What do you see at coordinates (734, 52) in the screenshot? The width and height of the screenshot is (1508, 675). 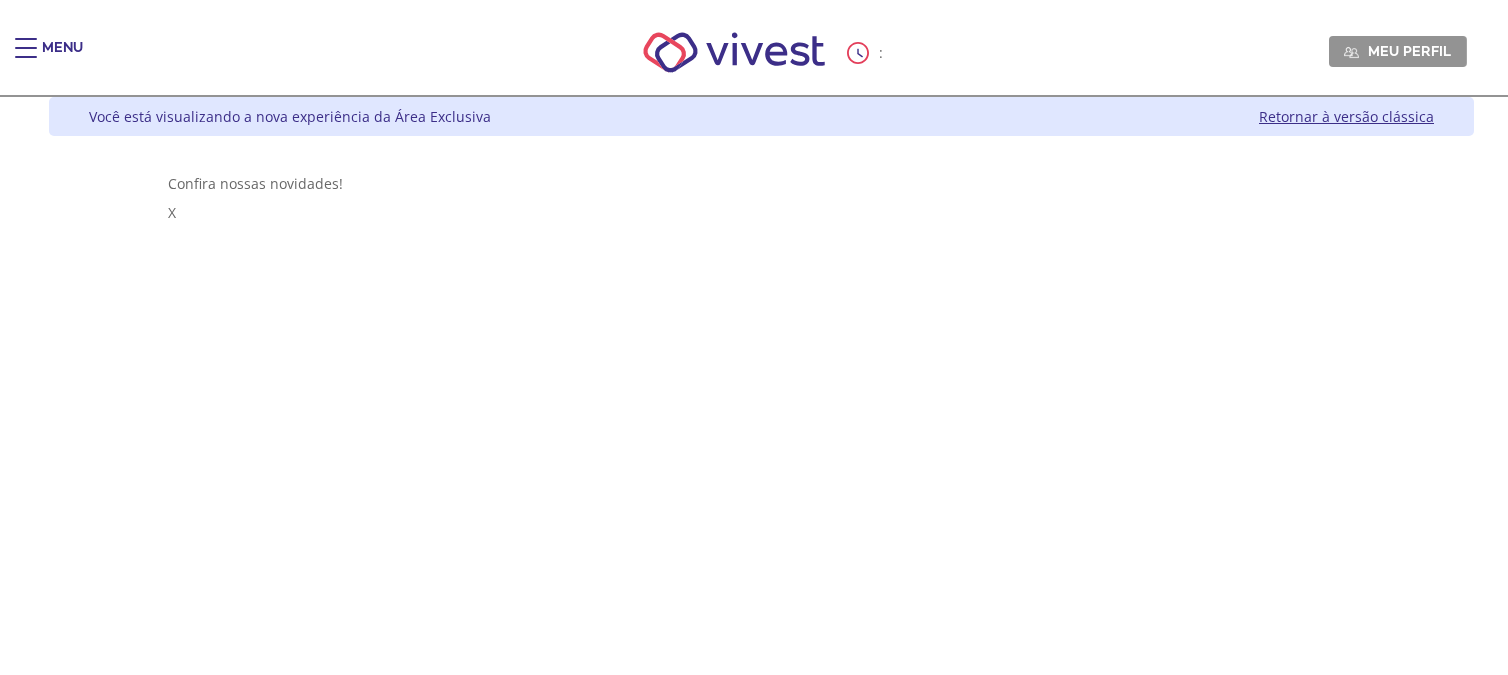 I see `img: Vivest` at bounding box center [734, 52].